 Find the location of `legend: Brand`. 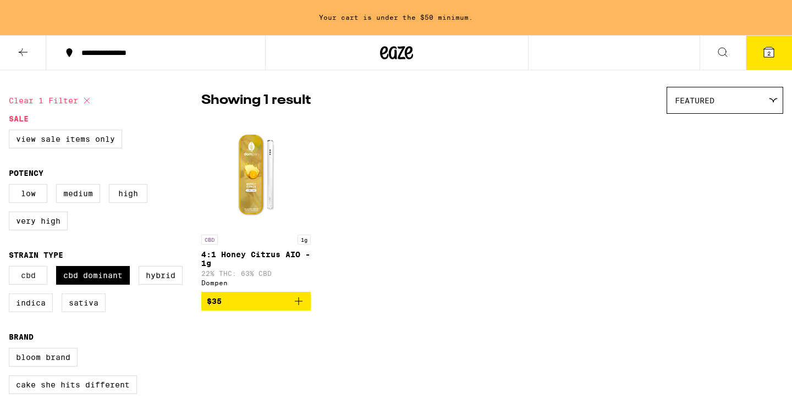

legend: Brand is located at coordinates (21, 337).